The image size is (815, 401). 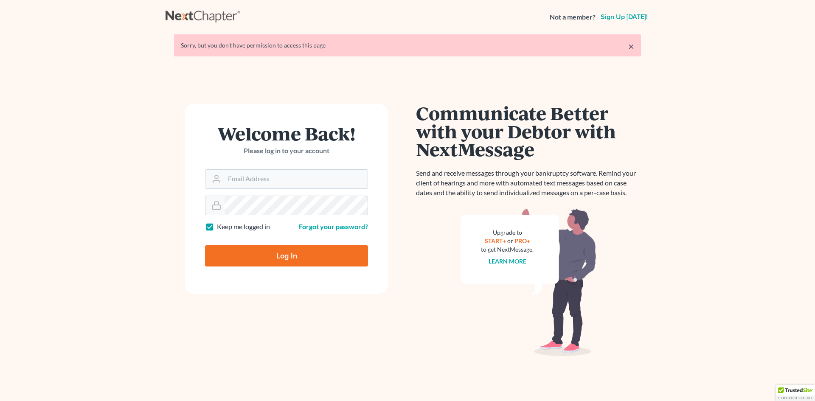 What do you see at coordinates (796, 393) in the screenshot?
I see `div: TrustedSite Certified` at bounding box center [796, 393].